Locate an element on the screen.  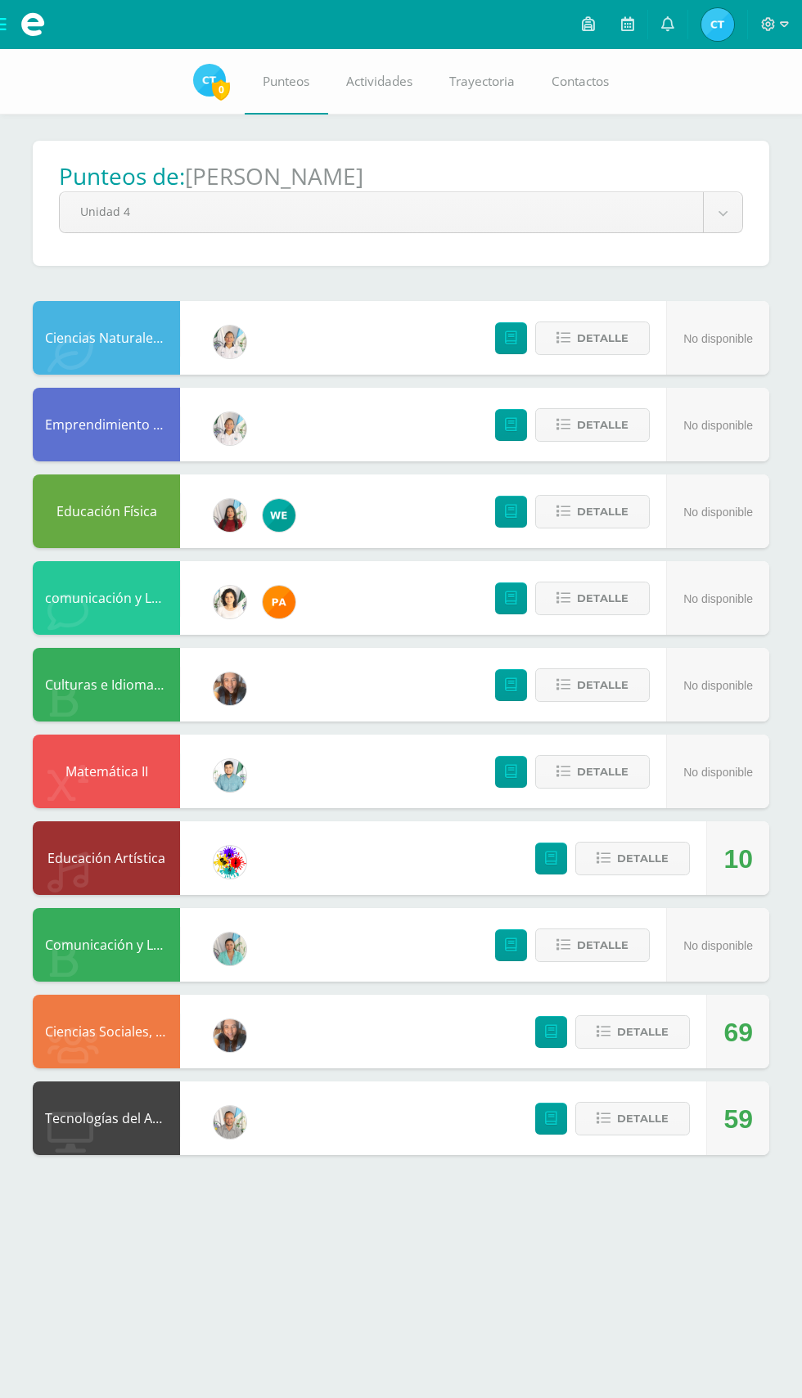
div: Ciencias Sociales, Formación Ciudadana e Interculturalidad is located at coordinates (106, 1031).